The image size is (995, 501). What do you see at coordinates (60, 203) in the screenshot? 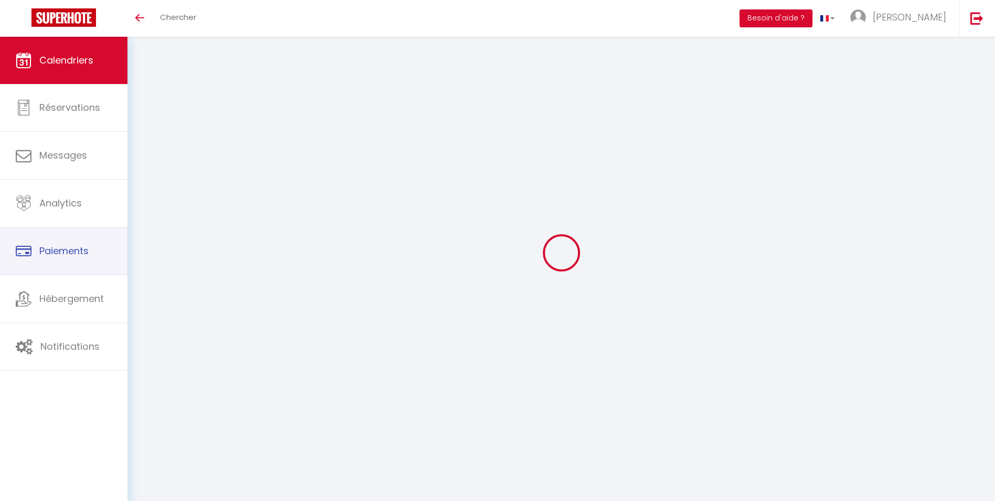
I see `span: Analytics` at bounding box center [60, 203].